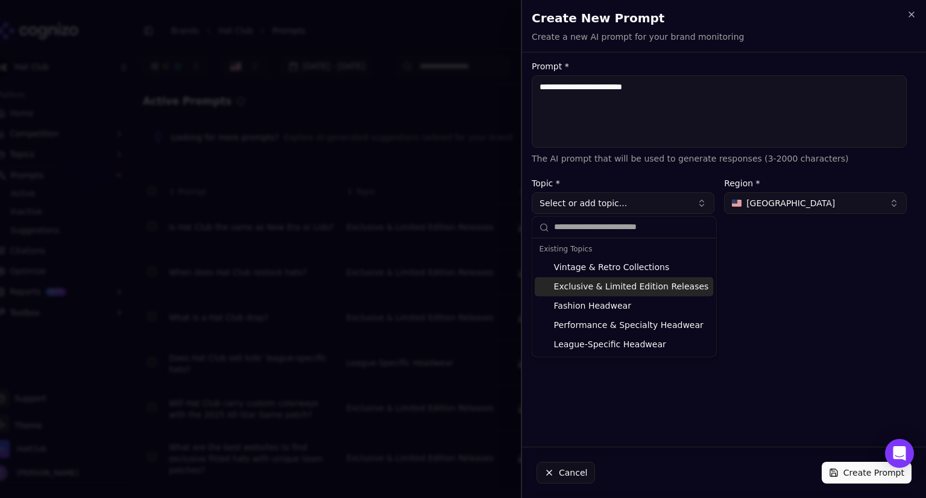 This screenshot has height=498, width=926. I want to click on button: Select or add topic..., so click(623, 203).